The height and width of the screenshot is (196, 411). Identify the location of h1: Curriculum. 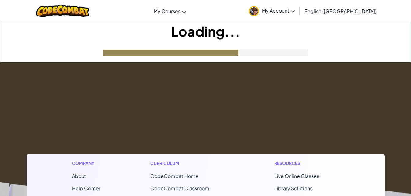
(187, 163).